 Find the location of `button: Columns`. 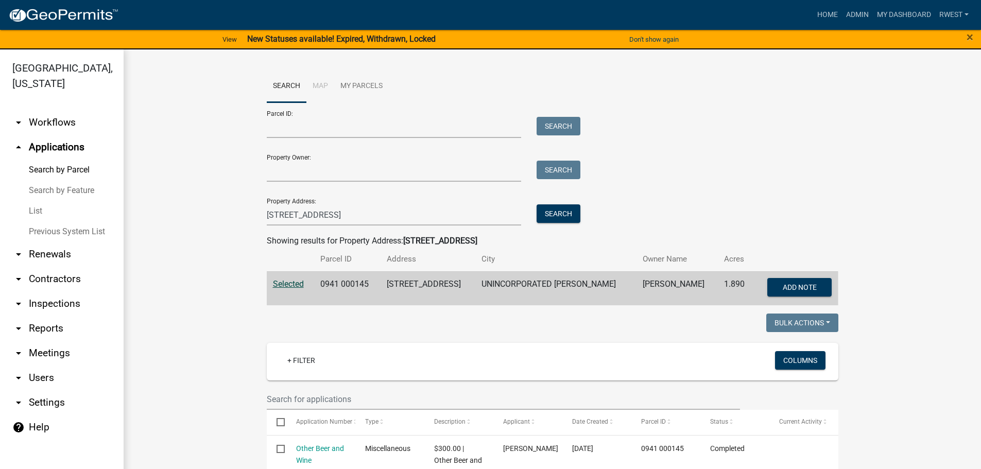

button: Columns is located at coordinates (800, 360).